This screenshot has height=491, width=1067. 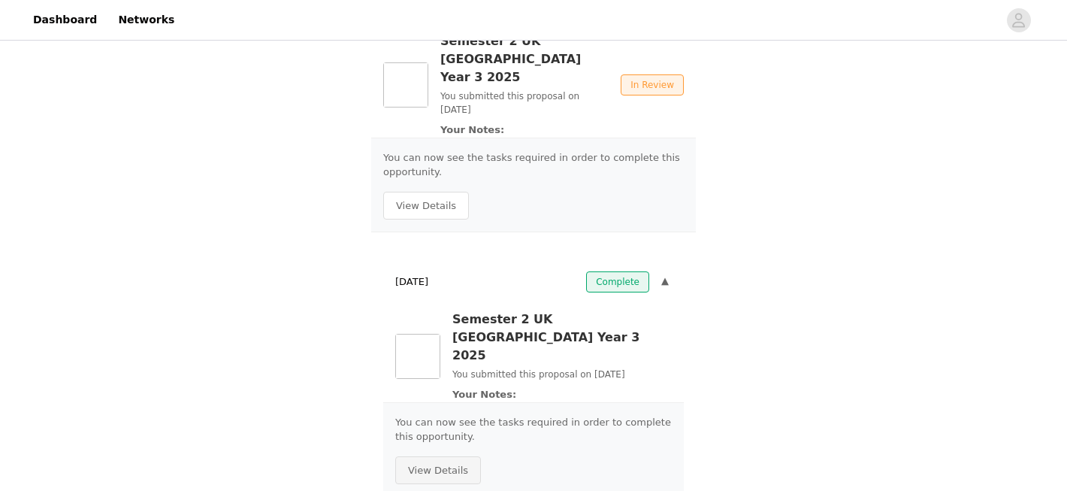 What do you see at coordinates (652, 85) in the screenshot?
I see `span: In Review` at bounding box center [652, 85].